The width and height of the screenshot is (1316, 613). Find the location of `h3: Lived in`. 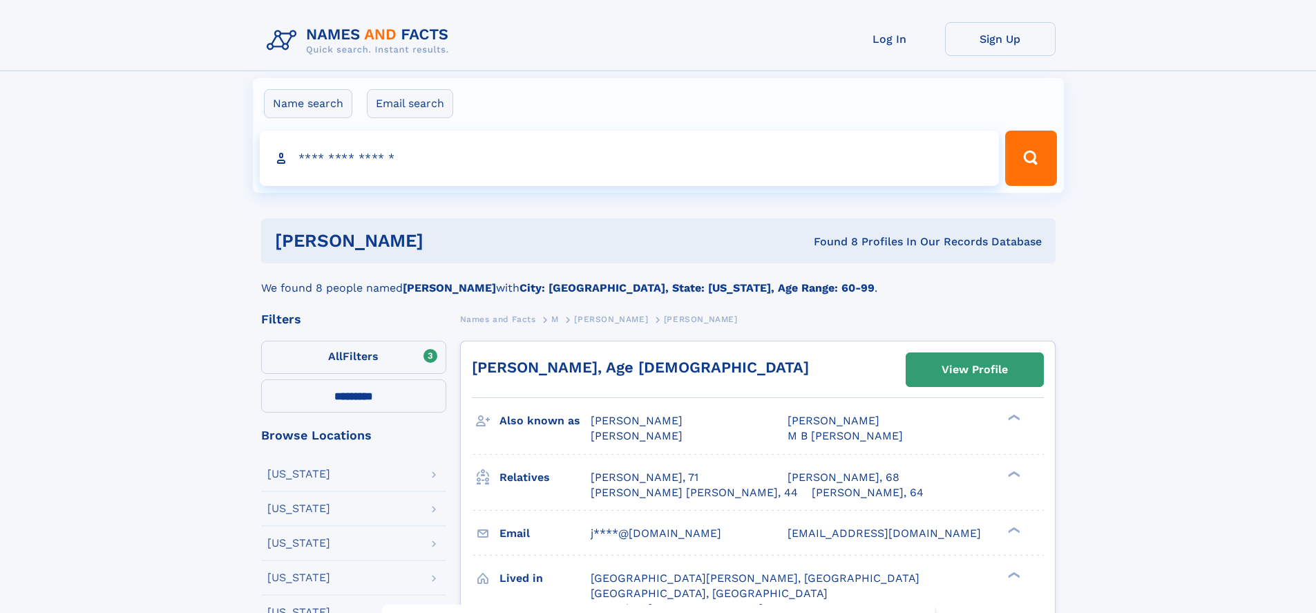

h3: Lived in is located at coordinates (545, 578).